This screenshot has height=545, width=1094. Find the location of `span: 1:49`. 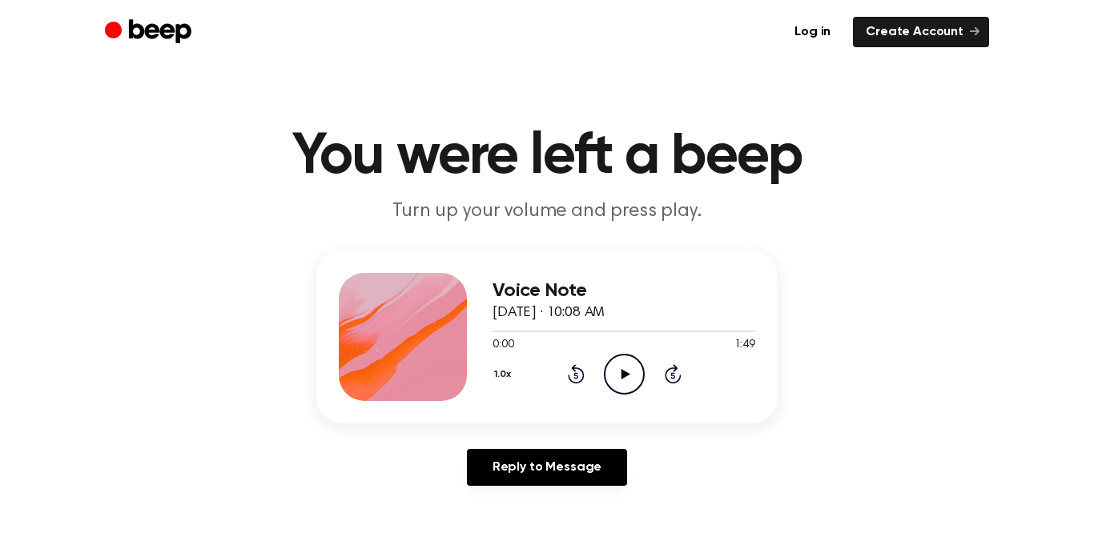

span: 1:49 is located at coordinates (745, 345).